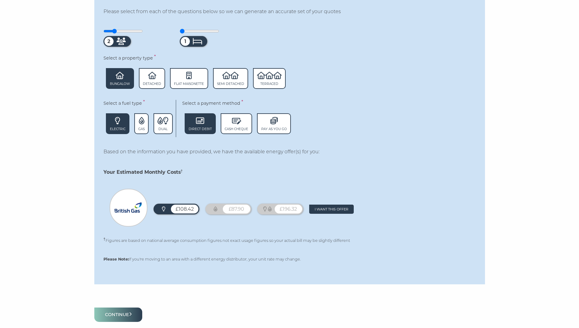 The height and width of the screenshot is (328, 579). What do you see at coordinates (143, 172) in the screenshot?
I see `strong: Your Estimated Monthly Costs` at bounding box center [143, 172].